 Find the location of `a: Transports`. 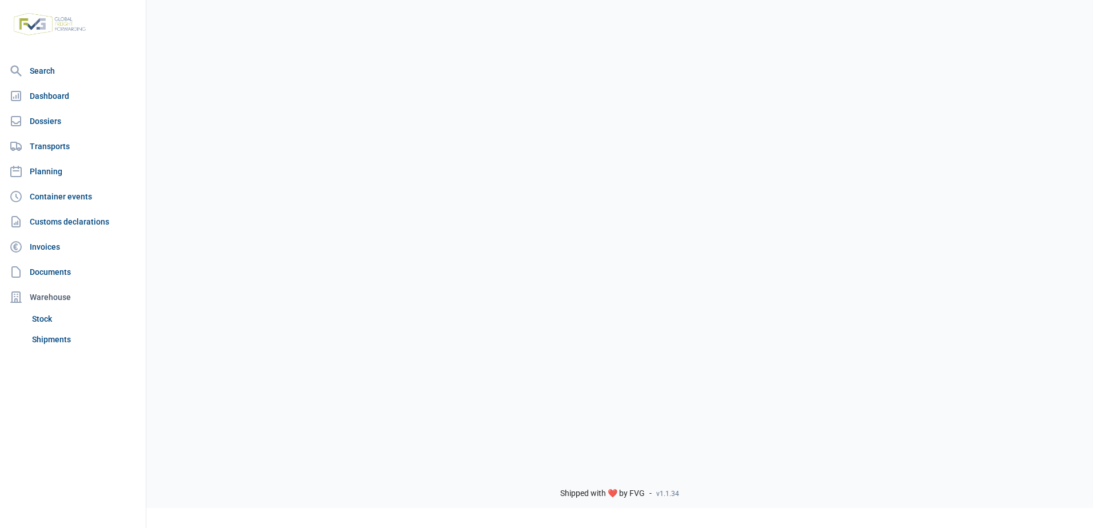

a: Transports is located at coordinates (73, 146).